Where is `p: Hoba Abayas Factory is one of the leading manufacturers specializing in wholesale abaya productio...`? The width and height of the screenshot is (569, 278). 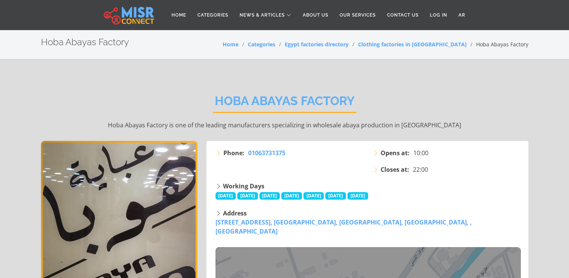 p: Hoba Abayas Factory is one of the leading manufacturers specializing in wholesale abaya productio... is located at coordinates (285, 125).